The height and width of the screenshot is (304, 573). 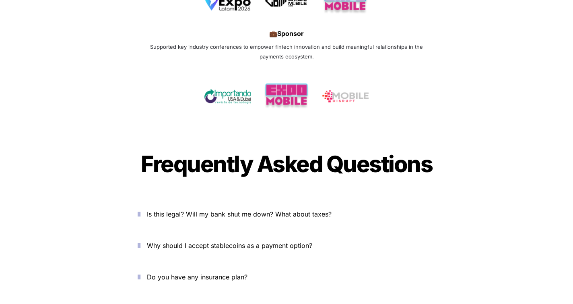 What do you see at coordinates (287, 52) in the screenshot?
I see `span: Supported key industry conferences to empower fintech innovation and build meaningful relationshi...` at bounding box center [287, 52].